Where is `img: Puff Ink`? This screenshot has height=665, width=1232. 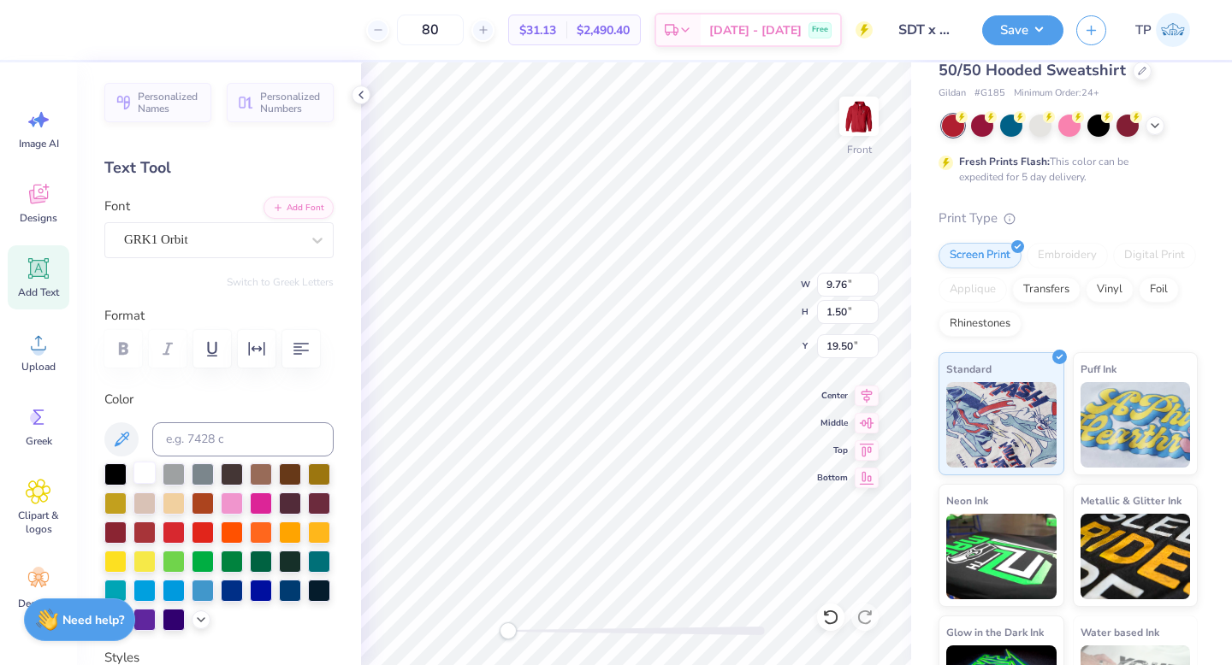 img: Puff Ink is located at coordinates (1135, 425).